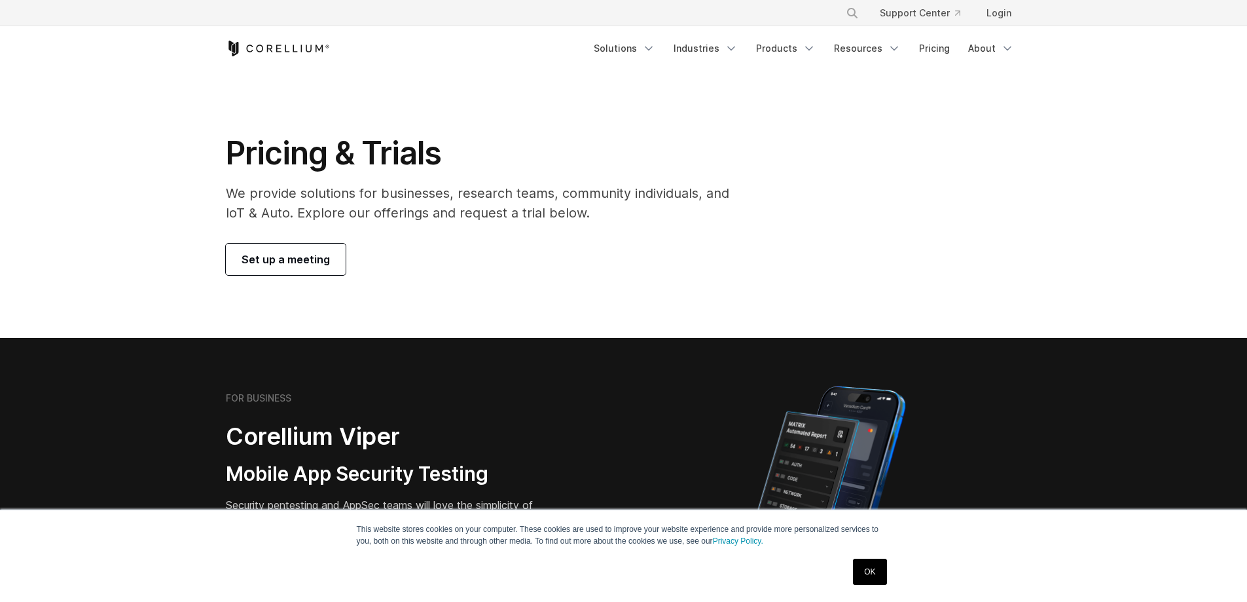 This screenshot has width=1247, height=602. What do you see at coordinates (624, 535) in the screenshot?
I see `p: This website stores cookies on your computer. These cookies are used to improve your website expe...` at bounding box center [624, 535].